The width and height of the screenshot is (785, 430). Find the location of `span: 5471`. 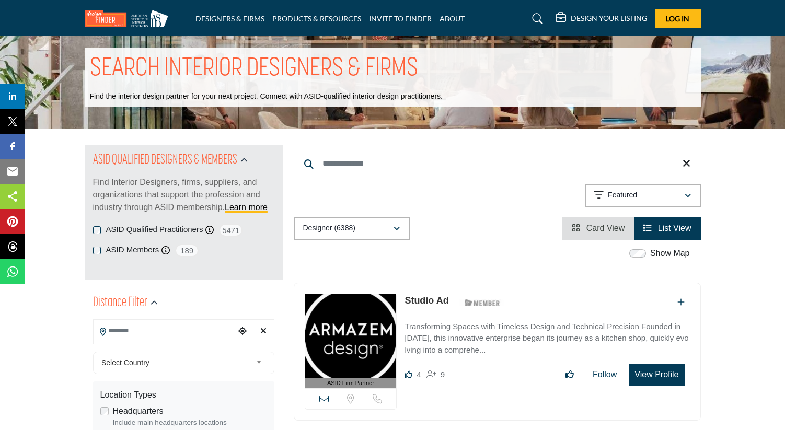

span: 5471 is located at coordinates (231, 230).